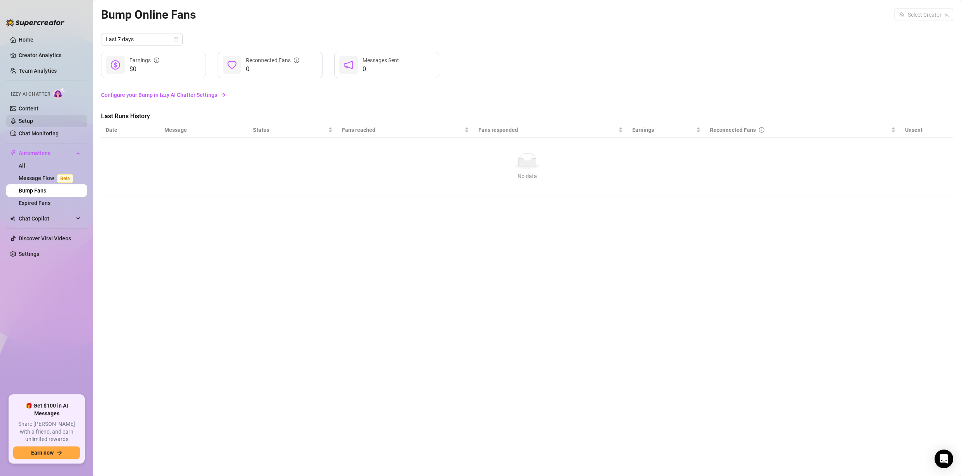 This screenshot has width=961, height=476. I want to click on a: Configure your Bump in Izzy AI Chatter Settingsarrow-right, so click(527, 95).